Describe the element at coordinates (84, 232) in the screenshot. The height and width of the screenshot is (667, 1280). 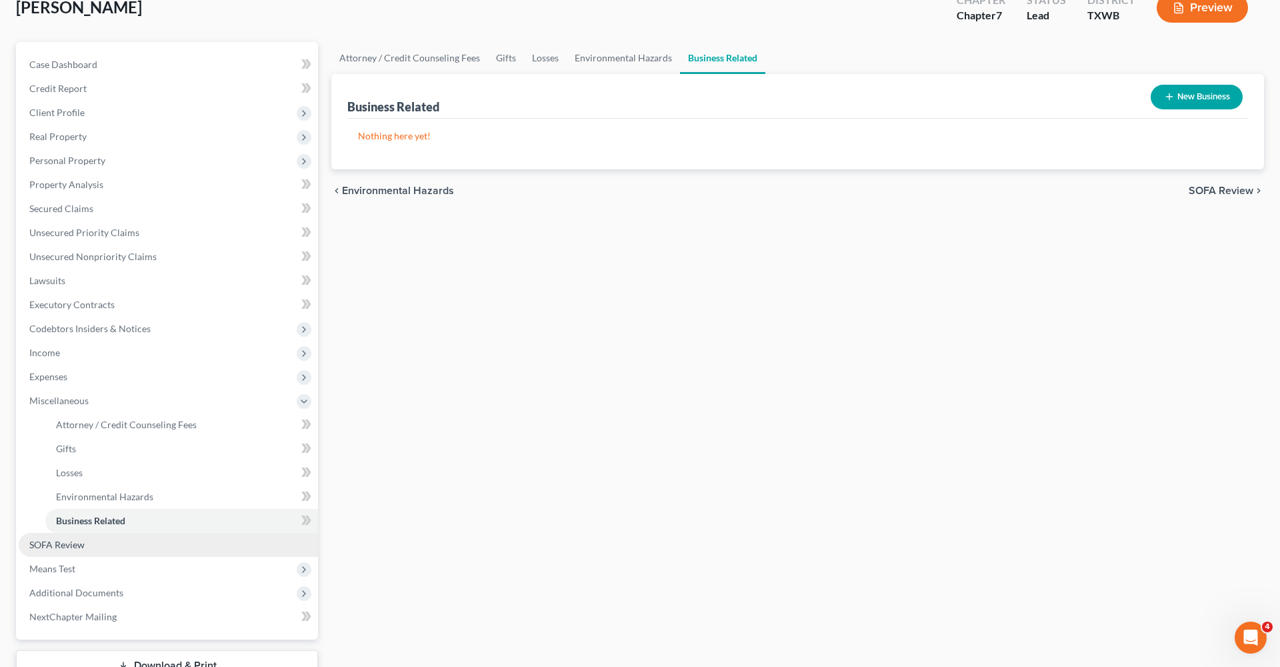
I see `span: Unsecured Priority Claims` at that location.